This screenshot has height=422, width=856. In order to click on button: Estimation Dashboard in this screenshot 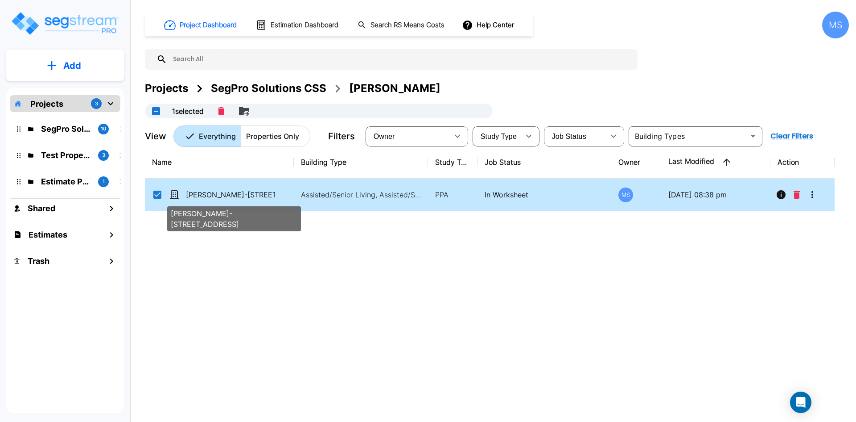, I will do `click(298, 25)`.